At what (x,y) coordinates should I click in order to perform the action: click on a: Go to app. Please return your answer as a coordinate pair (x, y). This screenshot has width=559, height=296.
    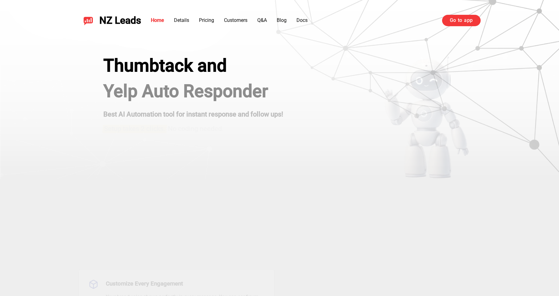
    Looking at the image, I should click on (462, 20).